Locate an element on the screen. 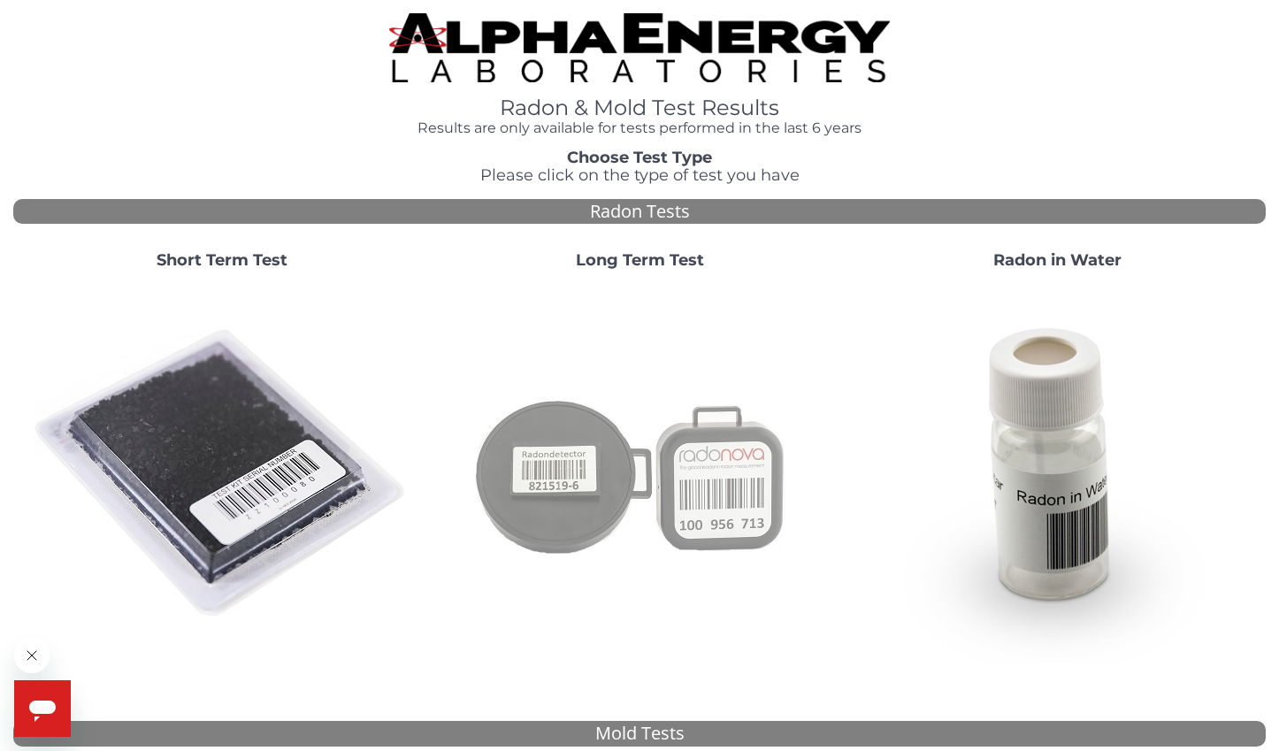 Image resolution: width=1279 pixels, height=751 pixels. span: Help is located at coordinates (25, 19).